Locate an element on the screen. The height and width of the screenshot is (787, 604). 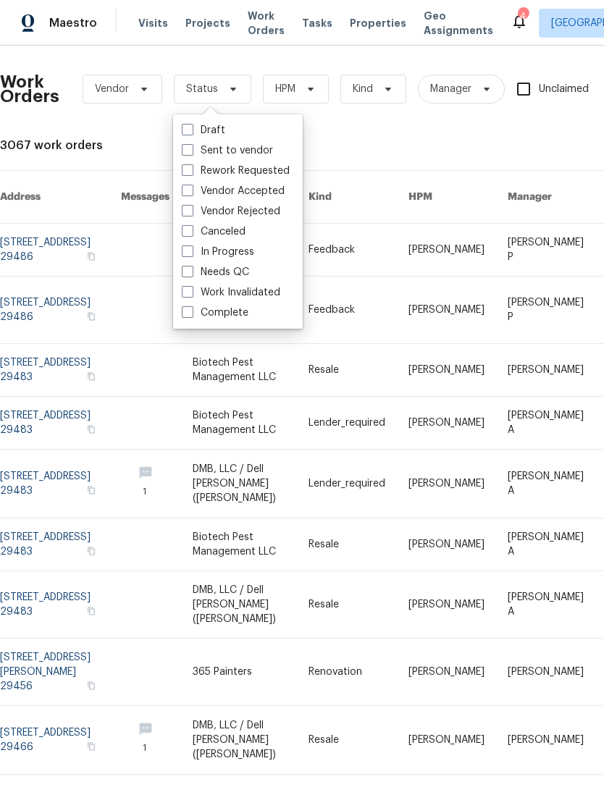
span: Unclaimed is located at coordinates (563, 89).